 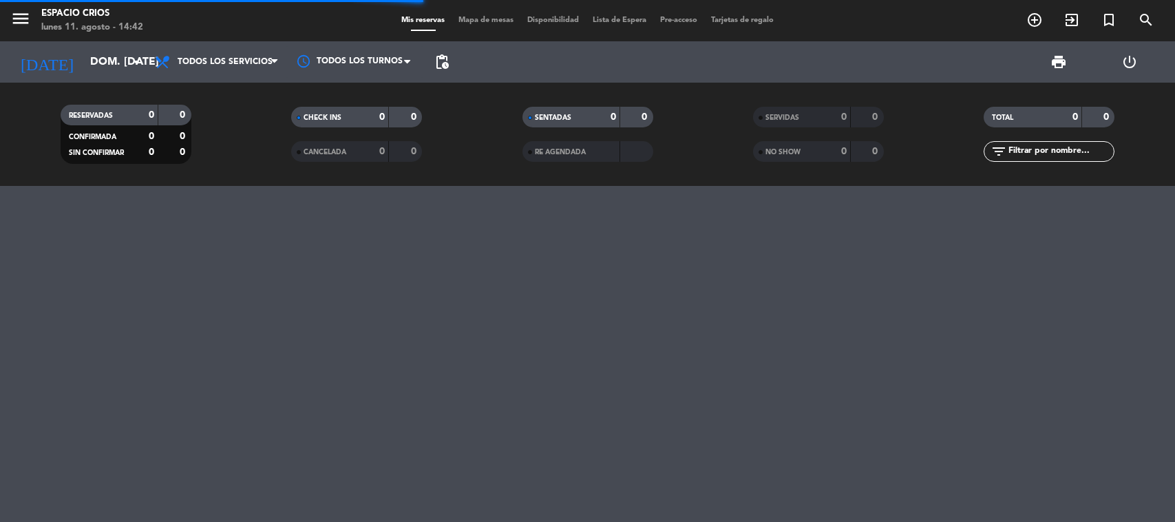 I want to click on span: CONFIRMADA, so click(x=92, y=137).